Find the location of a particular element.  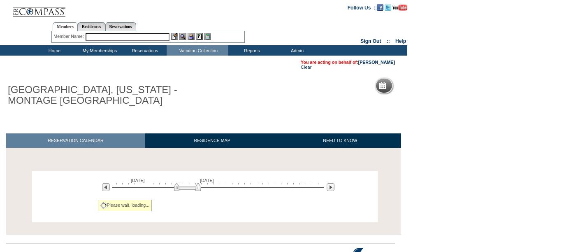

img: View is located at coordinates (183, 36).